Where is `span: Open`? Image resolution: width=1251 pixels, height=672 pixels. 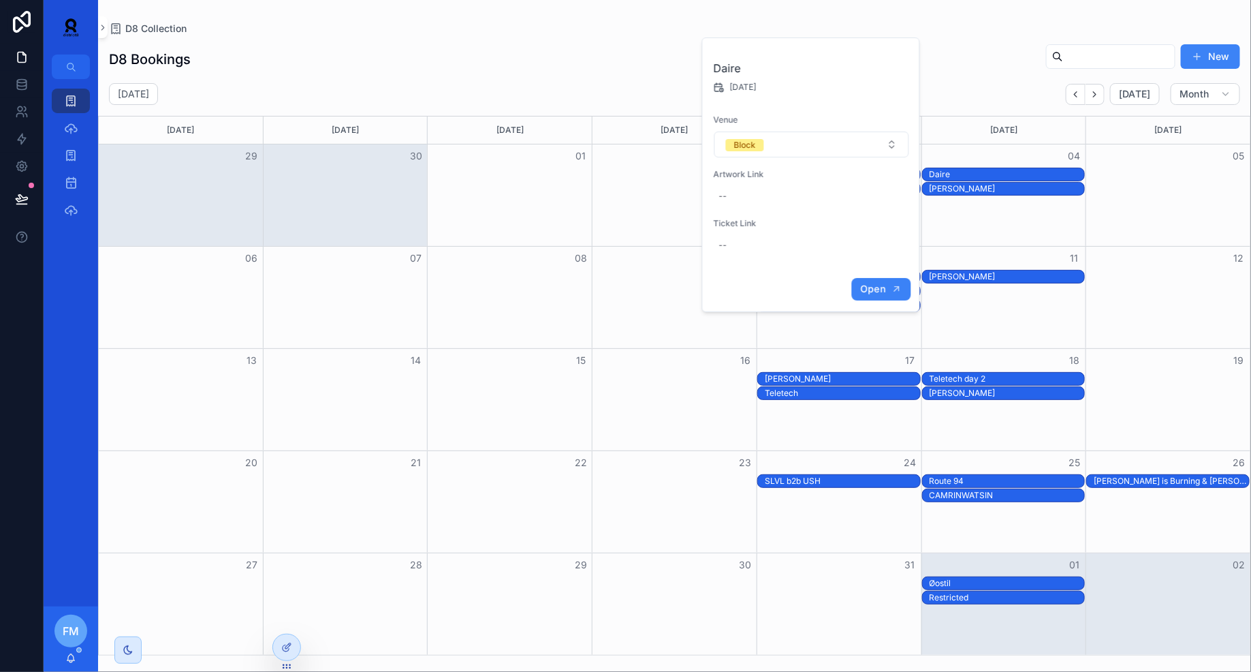
span: Open is located at coordinates (873, 289).